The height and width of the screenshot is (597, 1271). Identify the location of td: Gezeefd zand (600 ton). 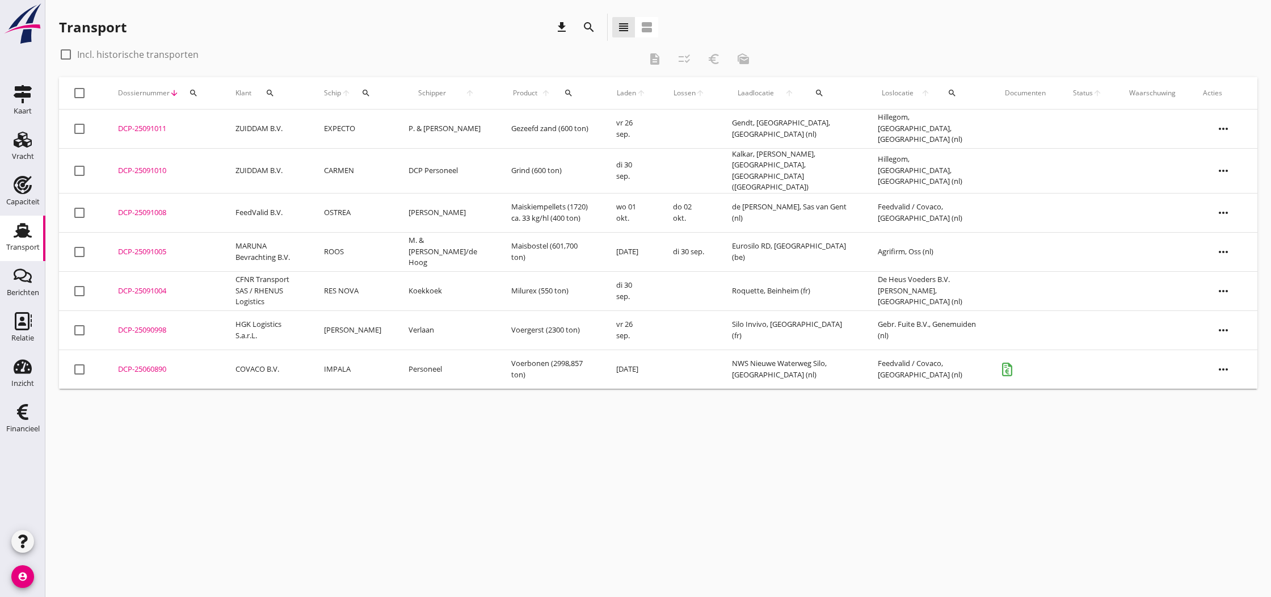
(550, 129).